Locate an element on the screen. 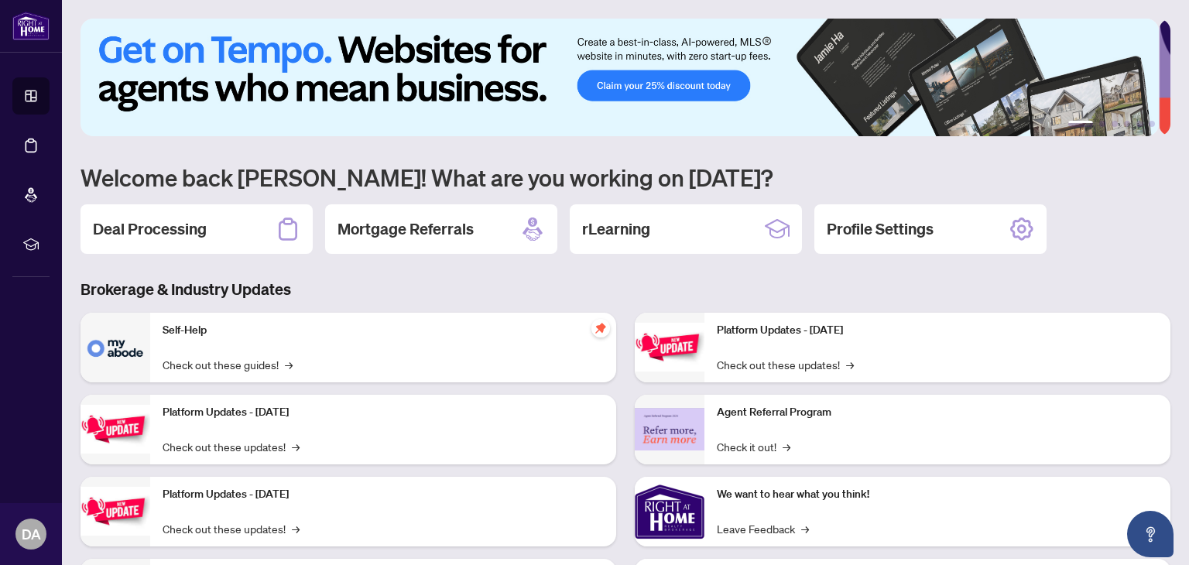  a: Check out these guides!→ is located at coordinates (228, 365).